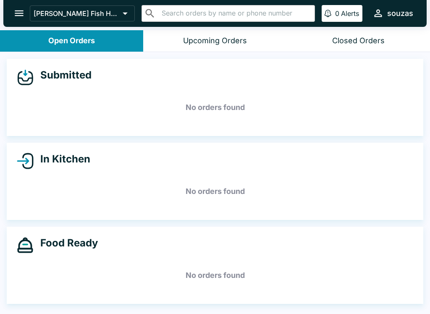 The width and height of the screenshot is (430, 314). I want to click on h4: Food Ready, so click(65, 243).